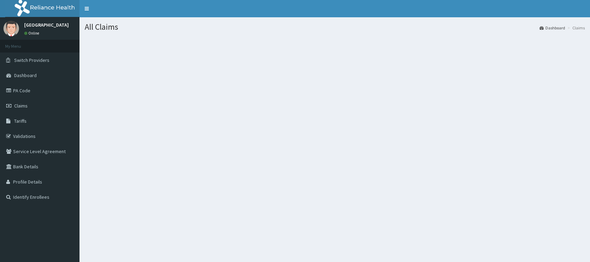 The image size is (590, 262). Describe the element at coordinates (575, 28) in the screenshot. I see `li: Claims` at that location.